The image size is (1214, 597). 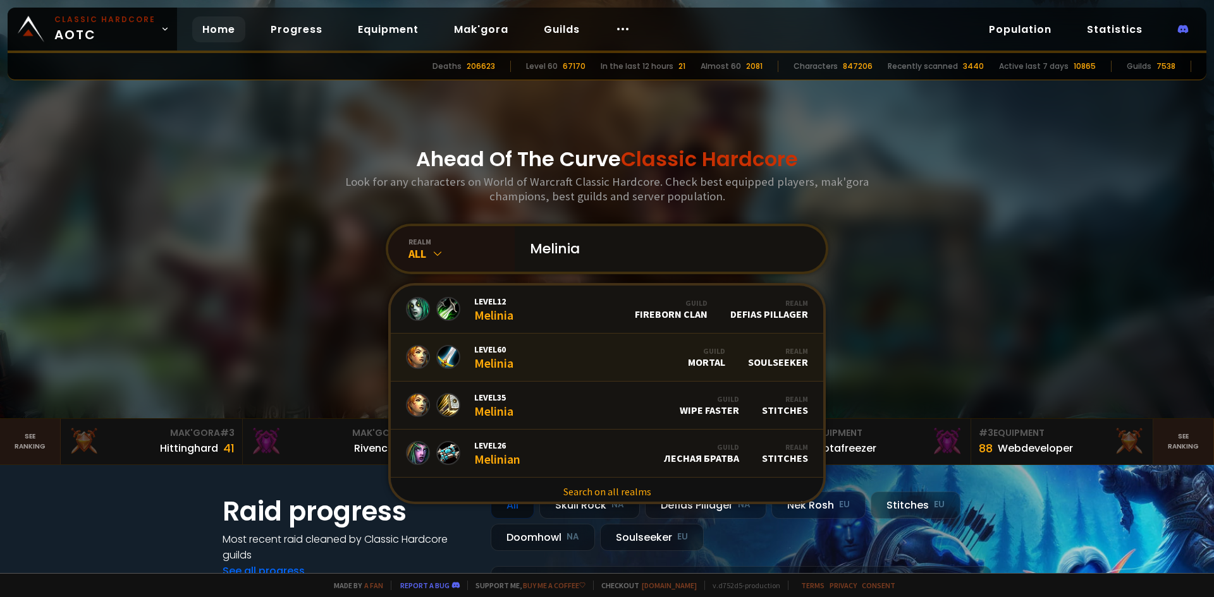 What do you see at coordinates (189, 448) in the screenshot?
I see `div: Hittinghard` at bounding box center [189, 448].